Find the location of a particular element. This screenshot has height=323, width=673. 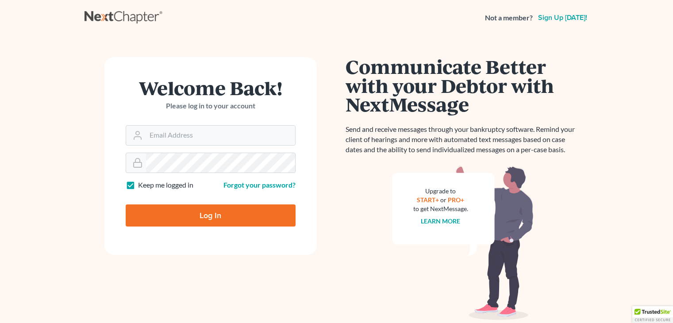

h1: Welcome Back! is located at coordinates (211, 88).